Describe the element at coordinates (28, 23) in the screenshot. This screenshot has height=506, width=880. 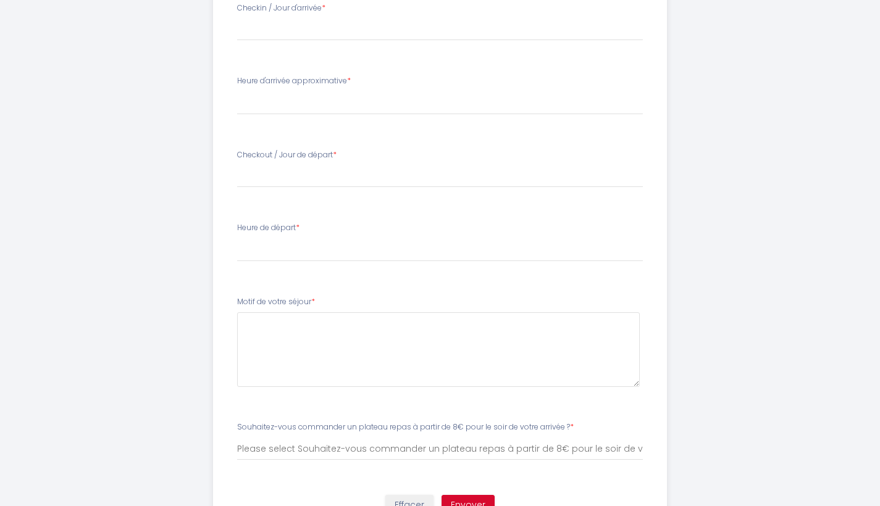
I see `button: Ouvrir le widget de chat LiveChat` at that location.